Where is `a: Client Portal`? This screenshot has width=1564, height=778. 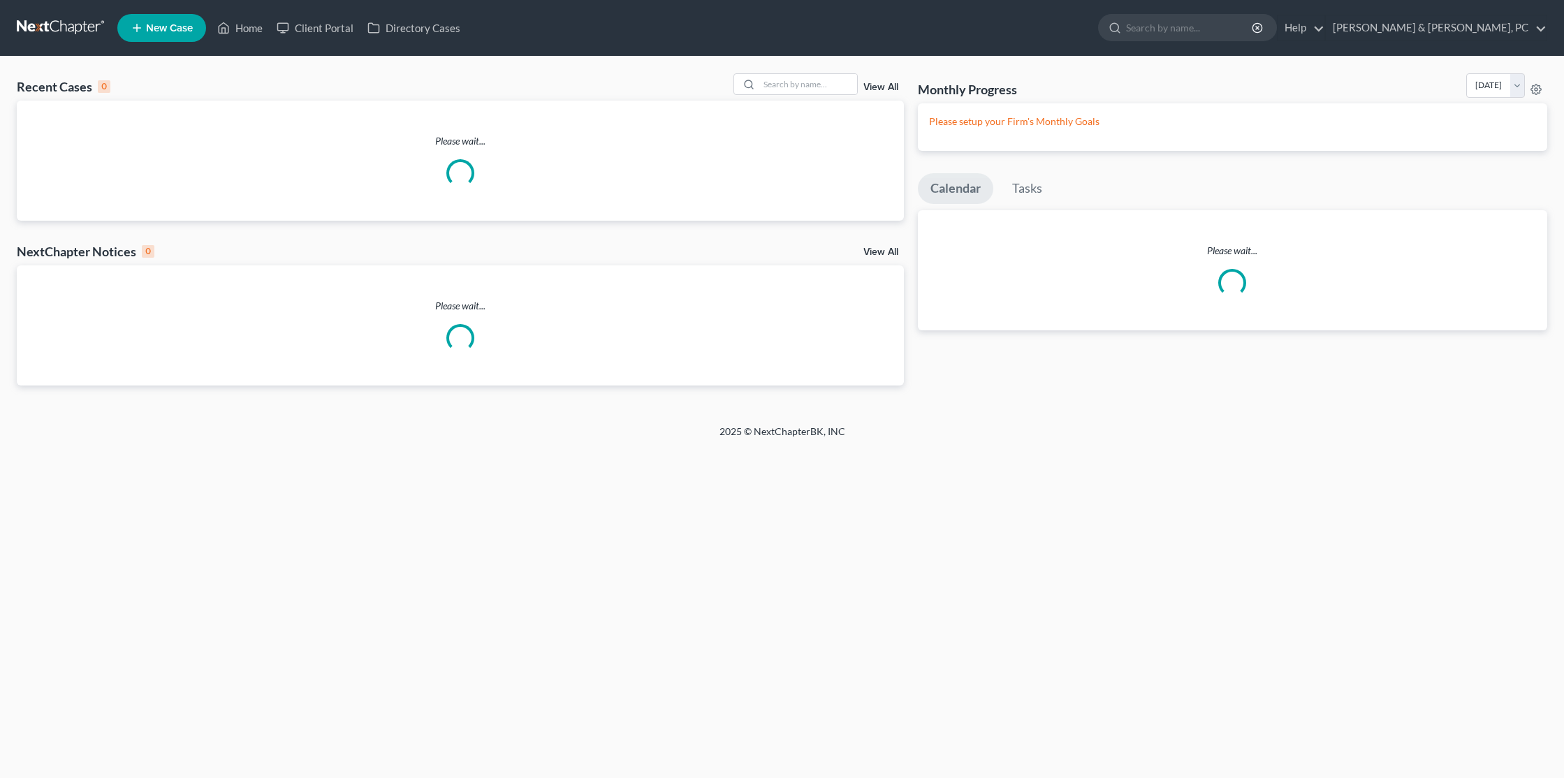 a: Client Portal is located at coordinates (315, 28).